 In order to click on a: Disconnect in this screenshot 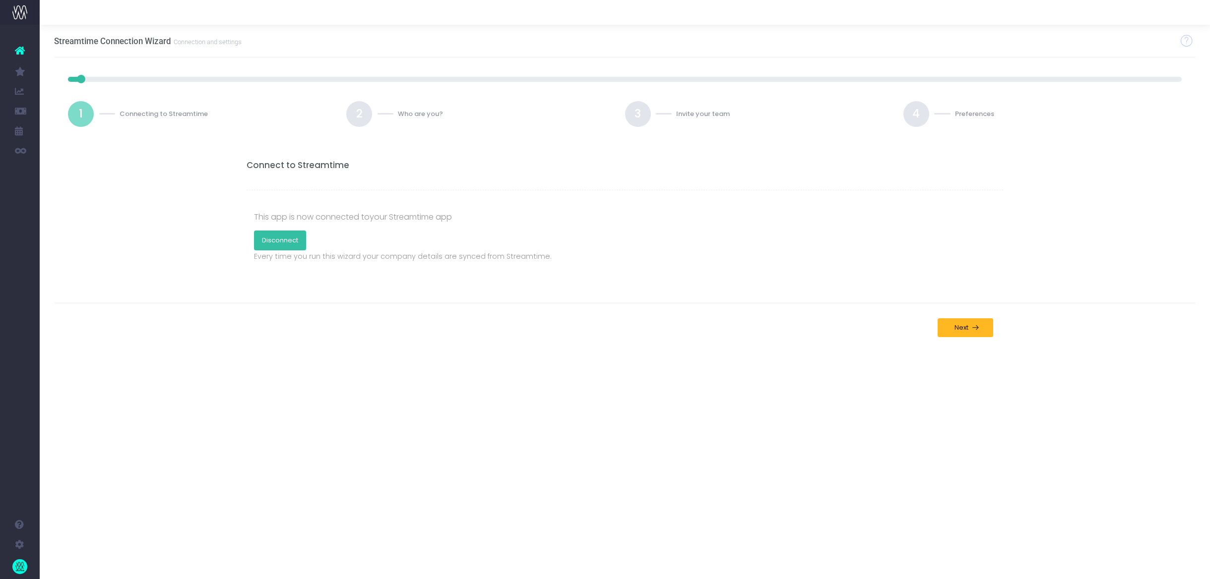, I will do `click(280, 241)`.